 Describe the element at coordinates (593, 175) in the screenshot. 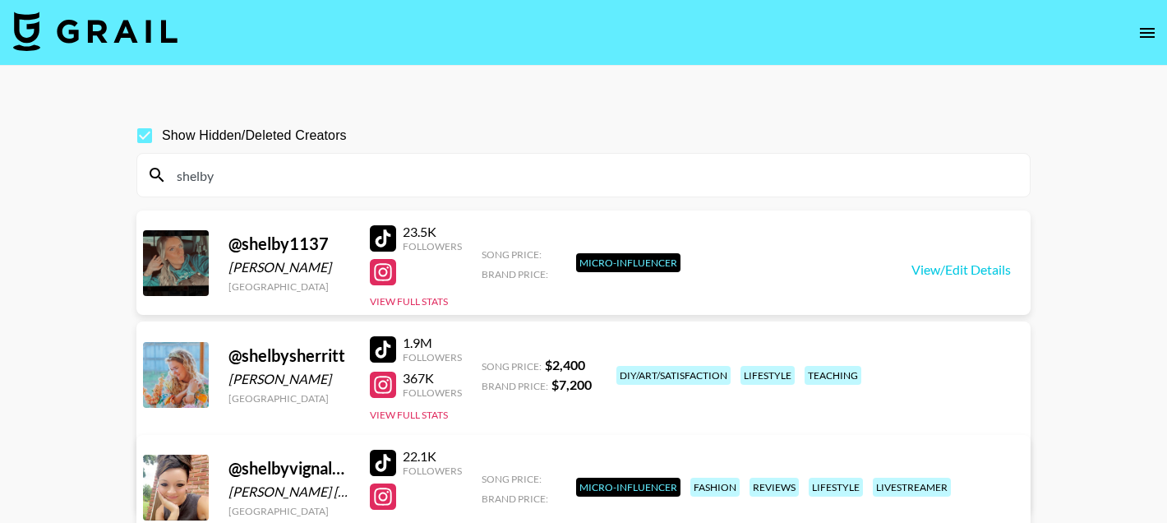

I see `input: Search by User Name` at that location.